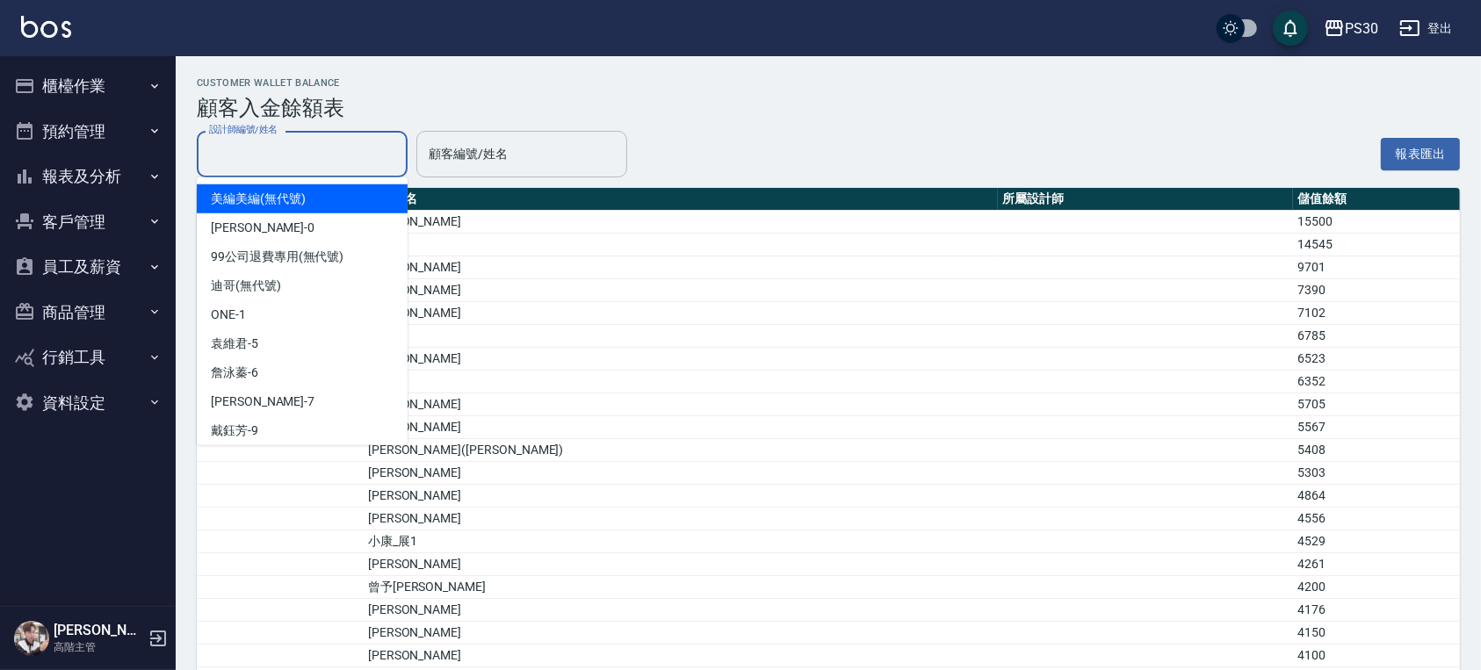  Describe the element at coordinates (243, 129) in the screenshot. I see `label: 設計師編號/姓名` at that location.